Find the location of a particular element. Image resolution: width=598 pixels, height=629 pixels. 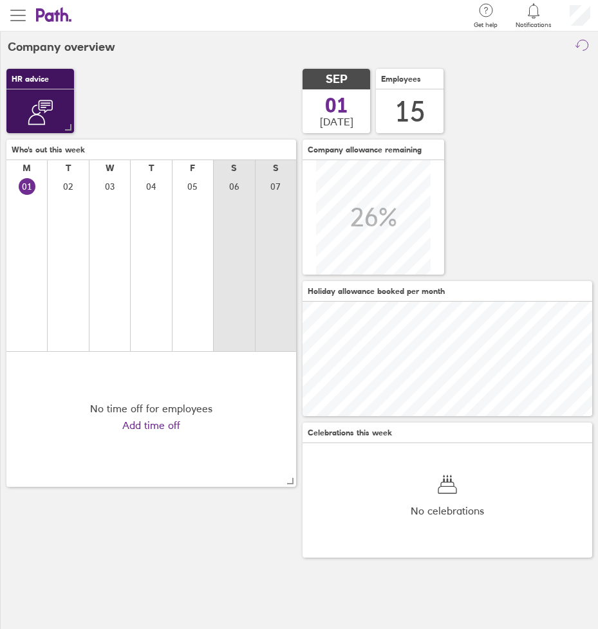

span: HR advice is located at coordinates (30, 79).